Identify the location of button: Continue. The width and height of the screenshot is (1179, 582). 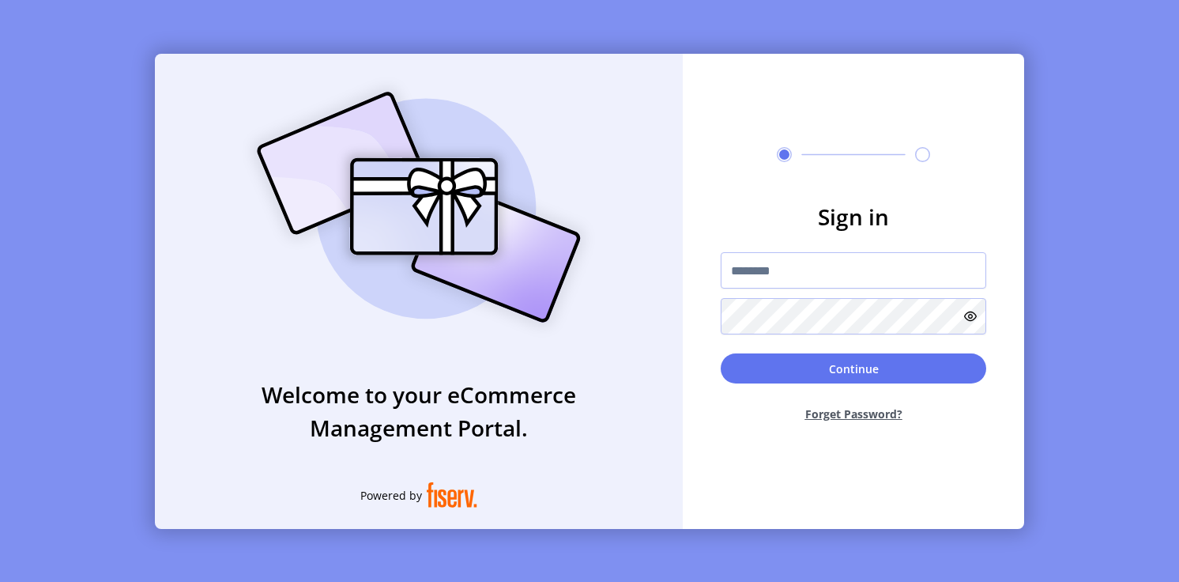
(853, 368).